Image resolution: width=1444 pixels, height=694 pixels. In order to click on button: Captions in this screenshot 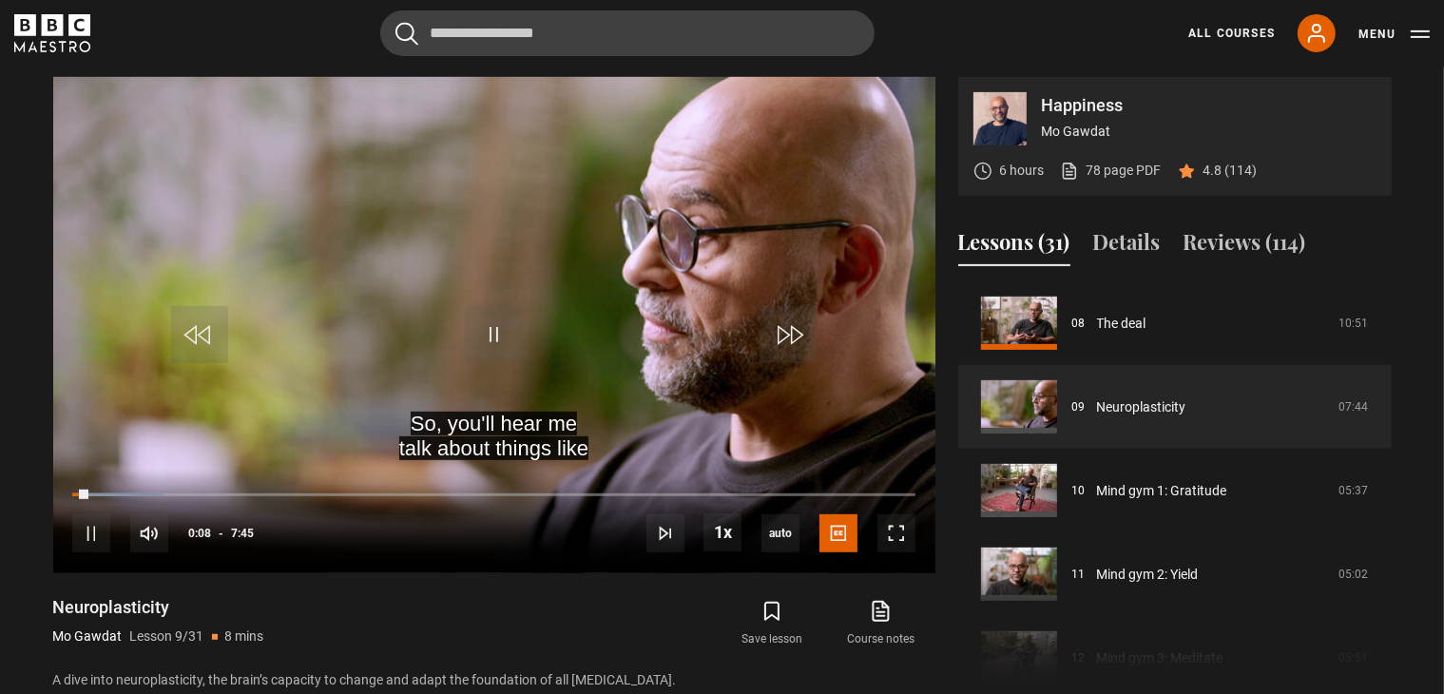, I will do `click(838, 533)`.